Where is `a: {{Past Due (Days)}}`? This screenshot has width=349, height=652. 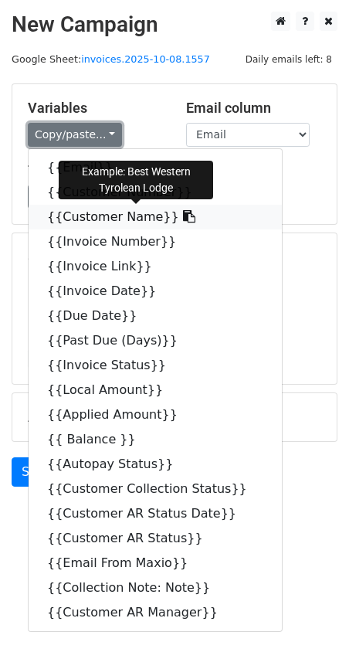
a: {{Past Due (Days)}} is located at coordinates (155, 341).